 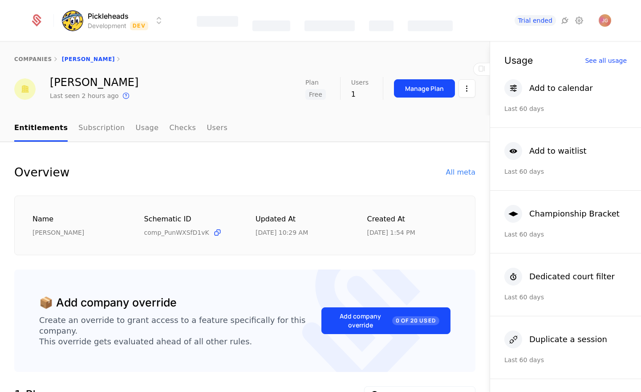 What do you see at coordinates (316, 94) in the screenshot?
I see `span: Free` at bounding box center [316, 94].